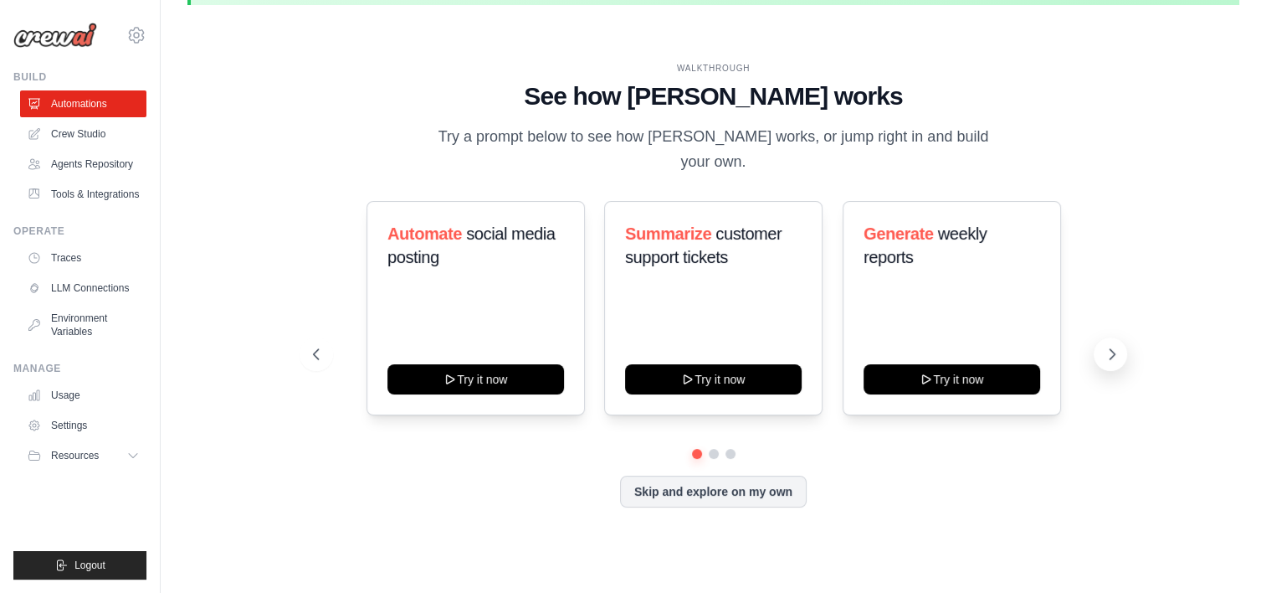 Image resolution: width=1266 pixels, height=593 pixels. Describe the element at coordinates (668, 233) in the screenshot. I see `span: Summarize` at that location.